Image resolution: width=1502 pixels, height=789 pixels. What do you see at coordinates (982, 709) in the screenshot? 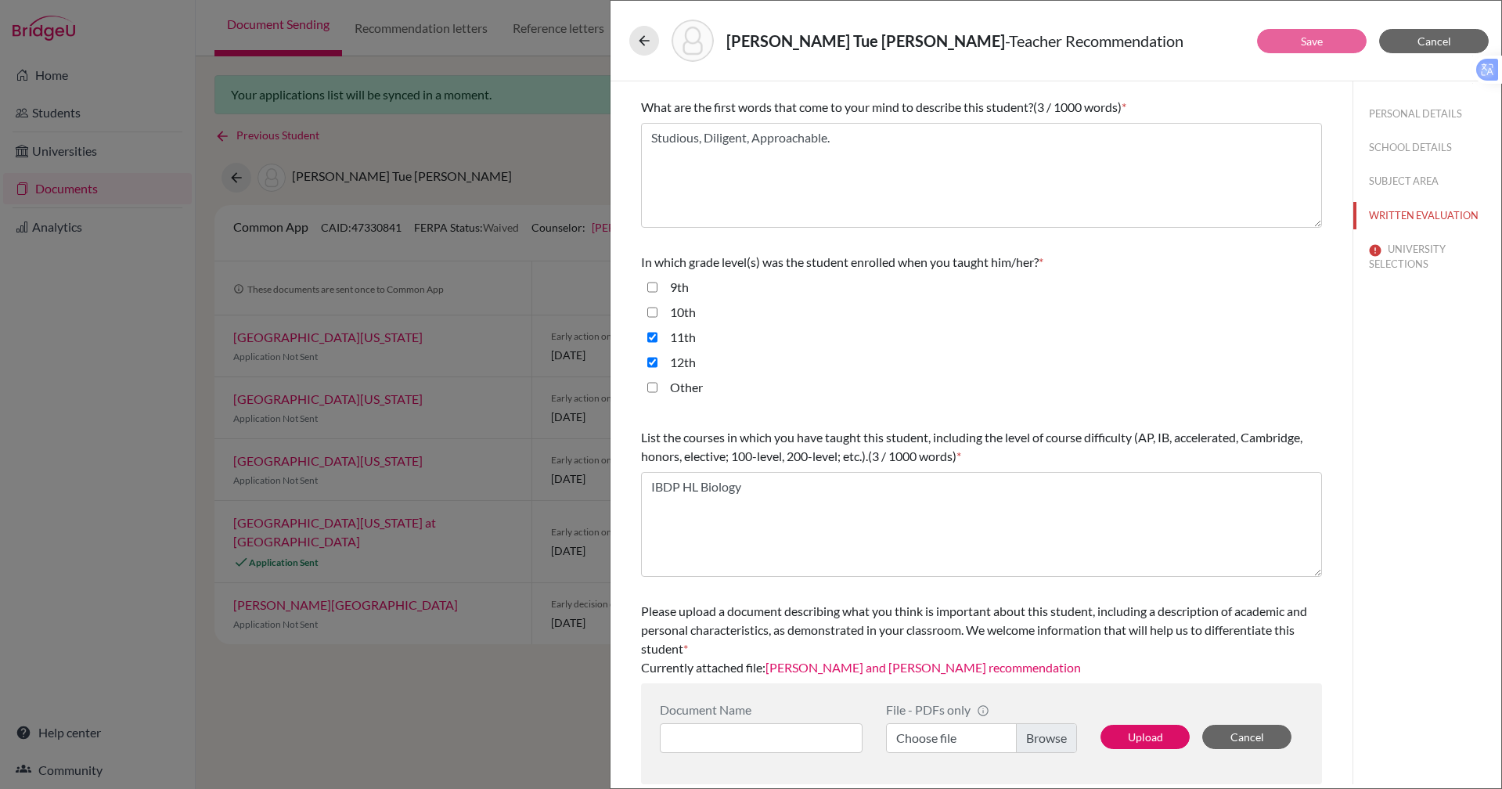
I see `div: File - PDFs only` at bounding box center [982, 709].